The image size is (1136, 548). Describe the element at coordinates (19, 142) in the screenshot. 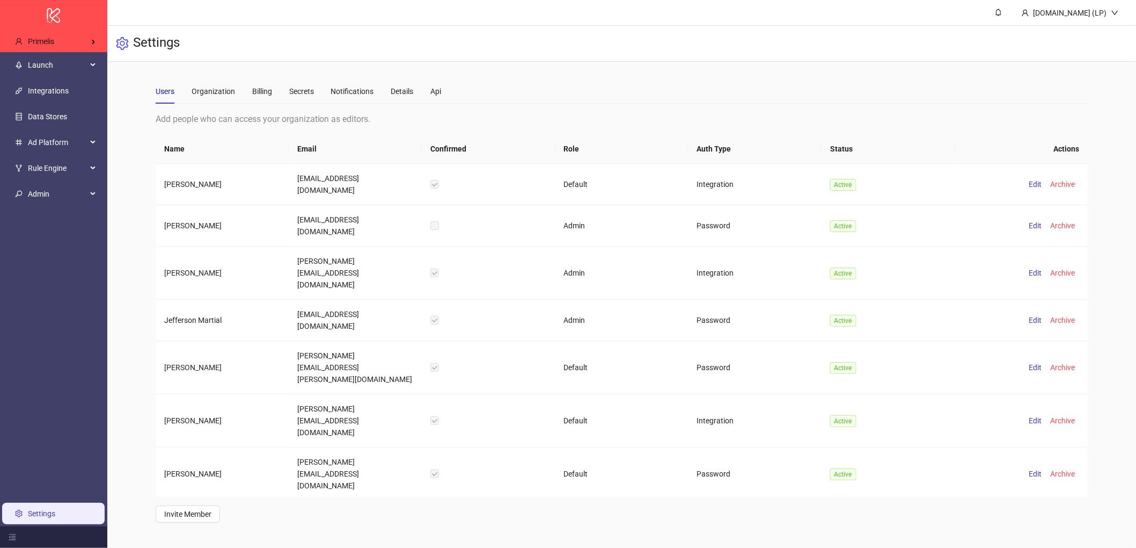

I see `span: number` at that location.